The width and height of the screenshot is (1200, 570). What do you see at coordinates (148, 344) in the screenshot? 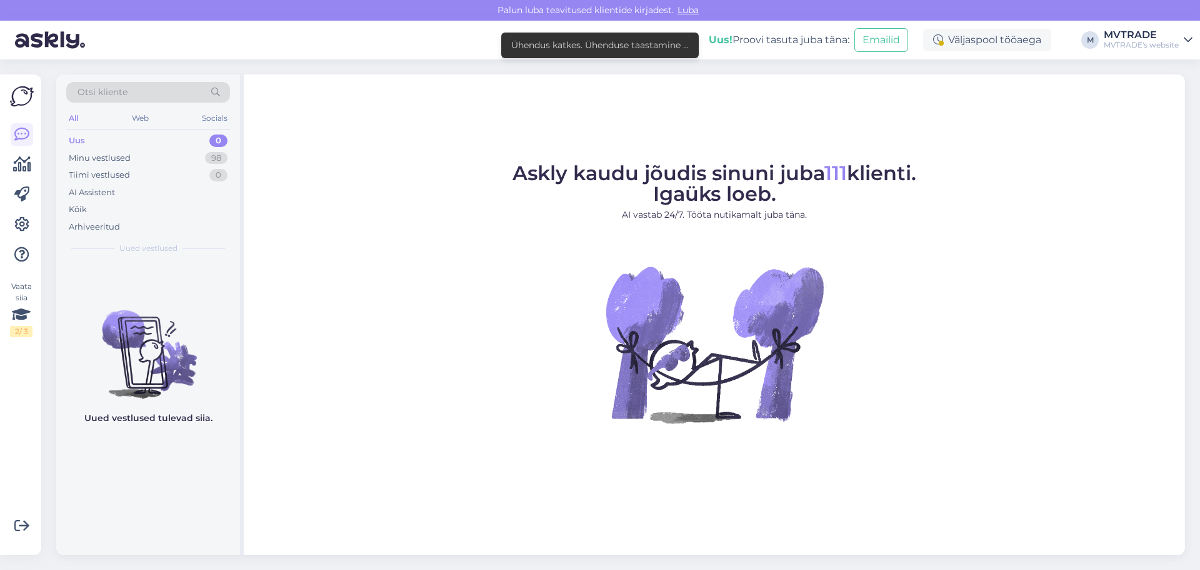
I see `img: No chats` at bounding box center [148, 344].